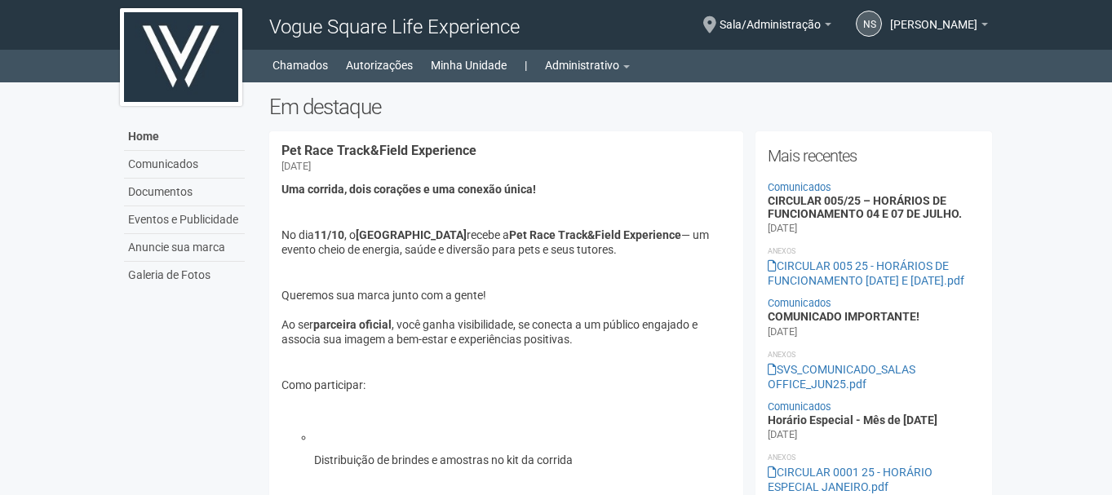 The height and width of the screenshot is (495, 1112). I want to click on a: Minha Unidade, so click(468, 65).